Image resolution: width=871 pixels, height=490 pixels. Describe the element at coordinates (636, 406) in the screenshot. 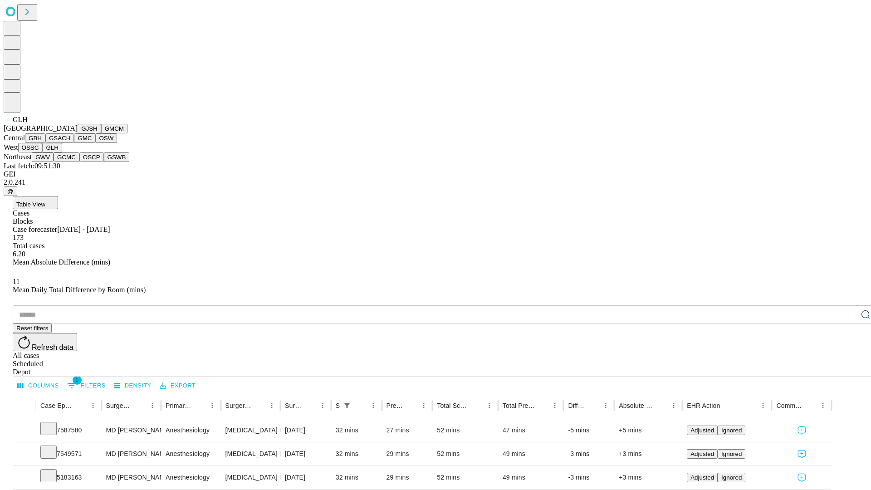

I see `div: Absolute Difference` at that location.